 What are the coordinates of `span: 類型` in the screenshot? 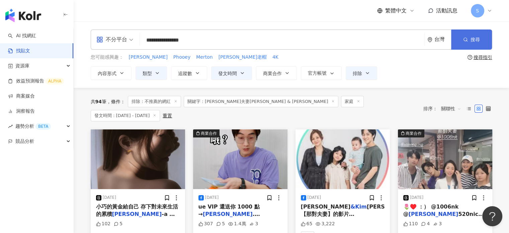 It's located at (147, 73).